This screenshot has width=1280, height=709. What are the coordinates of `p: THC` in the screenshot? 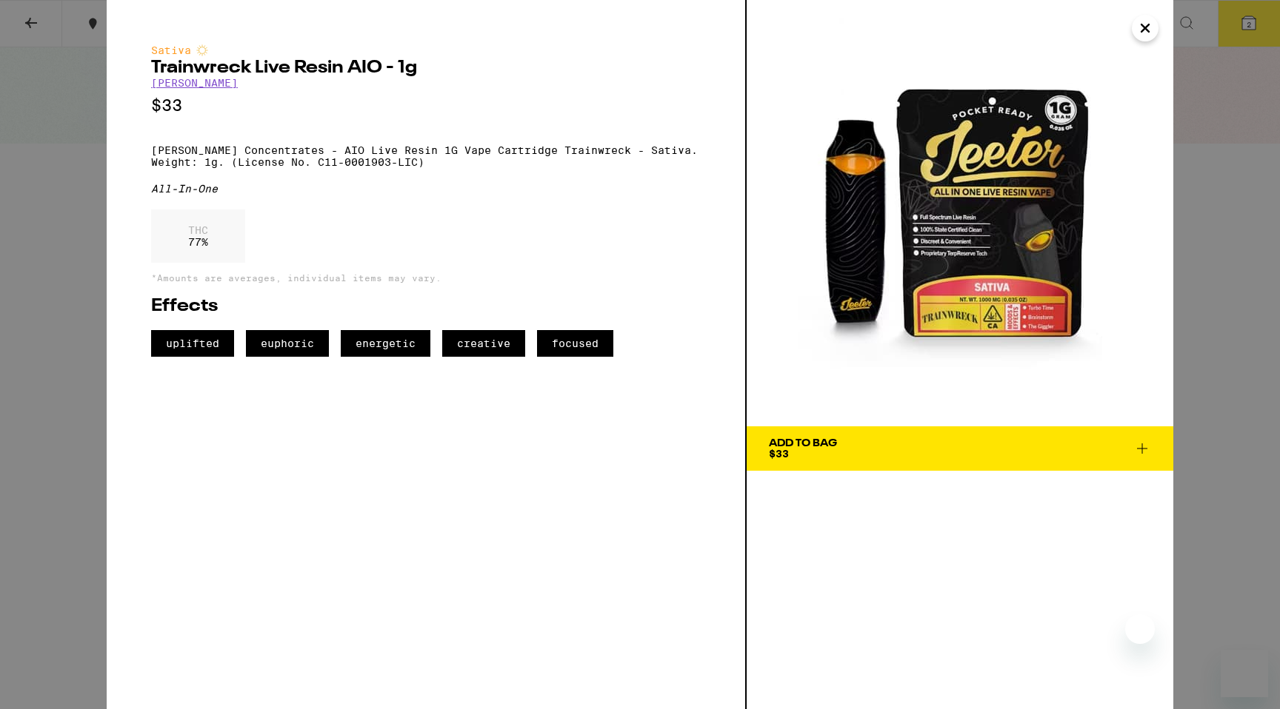 It's located at (198, 230).